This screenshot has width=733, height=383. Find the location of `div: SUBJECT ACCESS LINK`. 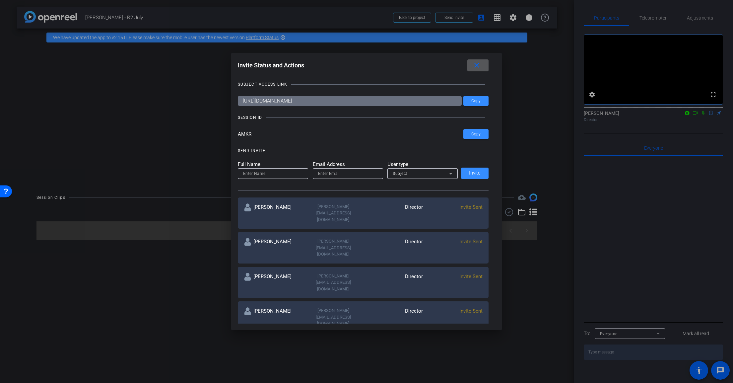

div: SUBJECT ACCESS LINK is located at coordinates (262, 84).